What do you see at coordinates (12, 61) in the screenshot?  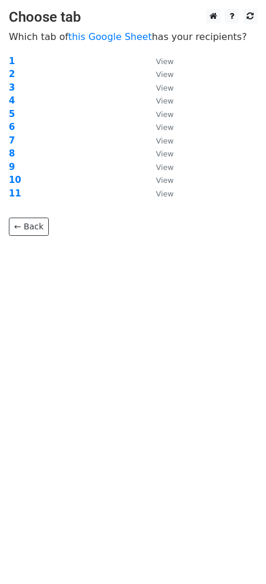 I see `a: 1` at bounding box center [12, 61].